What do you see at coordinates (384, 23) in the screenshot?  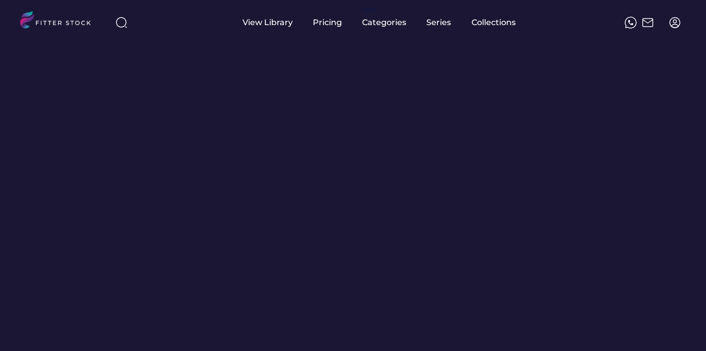 I see `div: Categories` at bounding box center [384, 23].